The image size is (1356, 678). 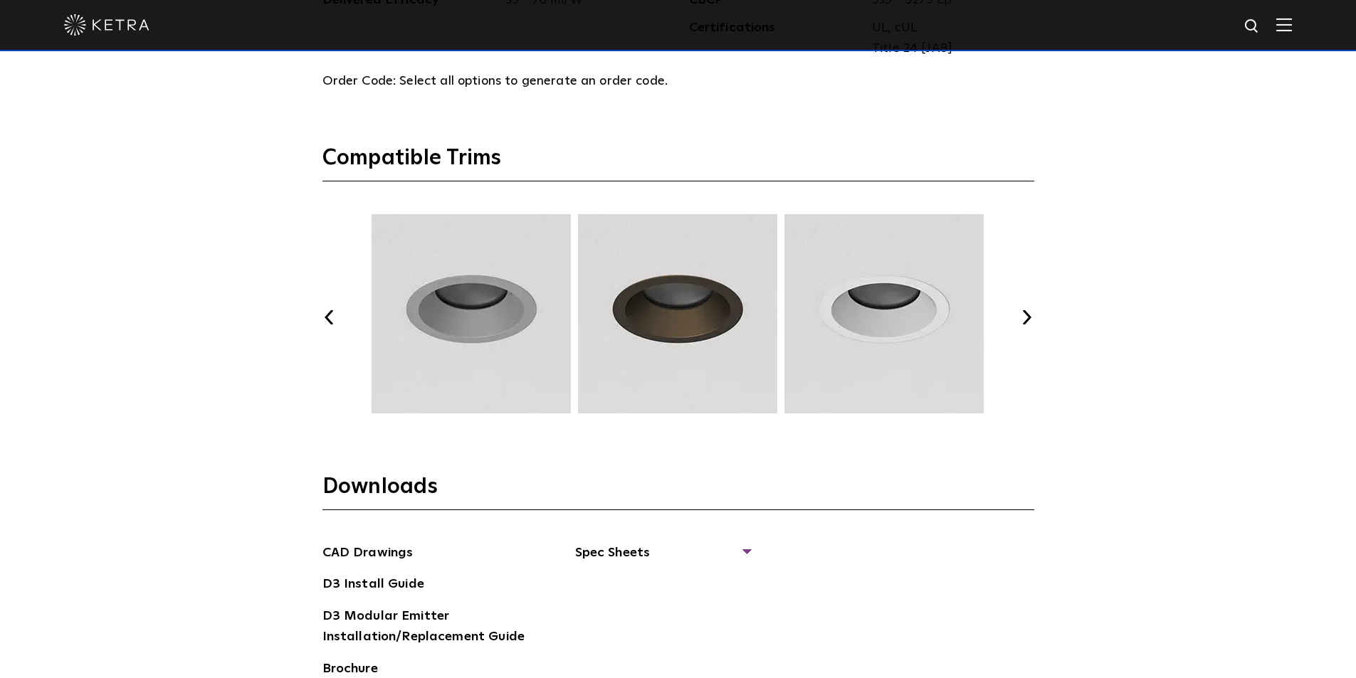 I want to click on img: TRM010.webp, so click(x=884, y=314).